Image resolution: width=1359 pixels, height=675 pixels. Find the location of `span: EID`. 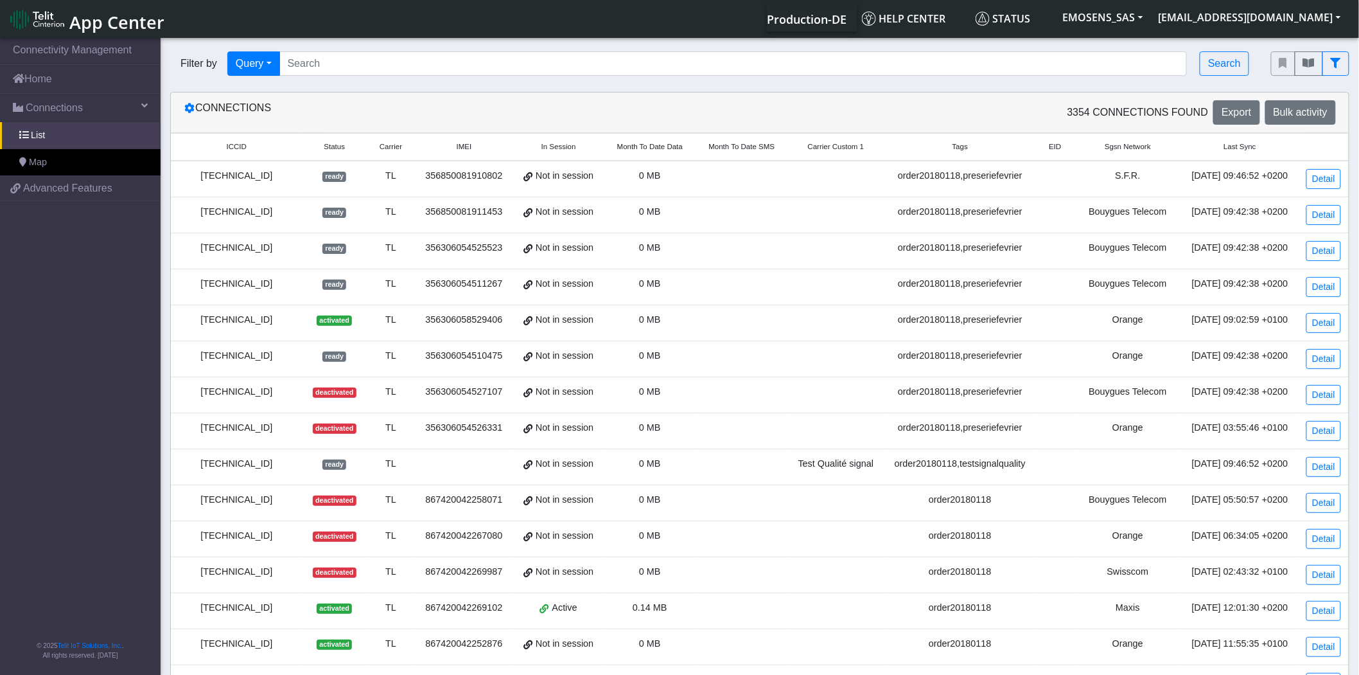

span: EID is located at coordinates (1055, 146).